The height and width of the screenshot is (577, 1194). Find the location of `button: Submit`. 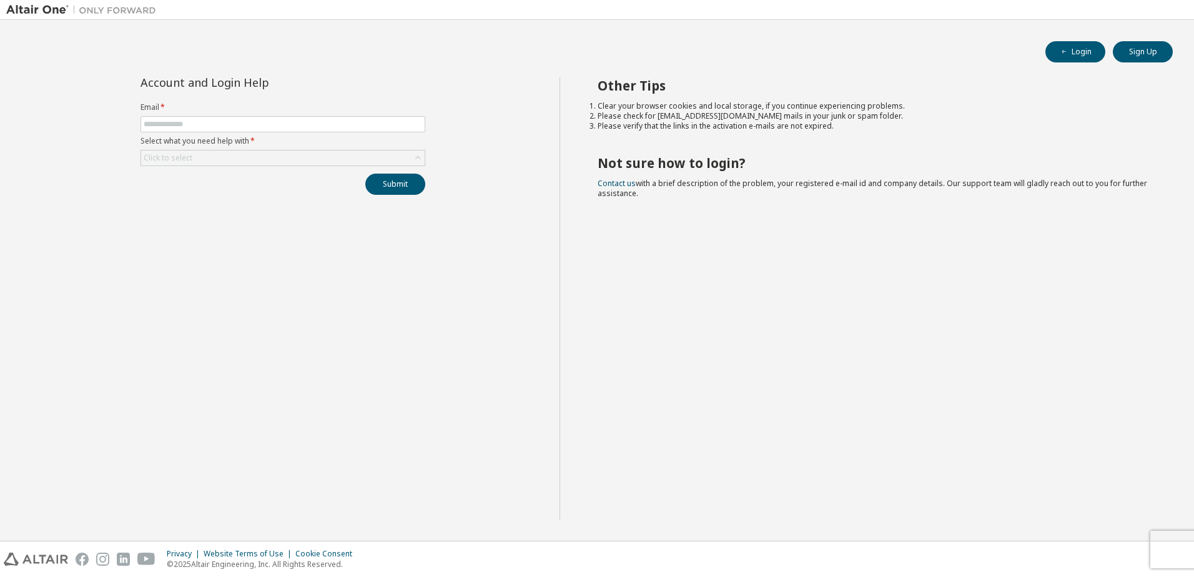

button: Submit is located at coordinates (395, 184).